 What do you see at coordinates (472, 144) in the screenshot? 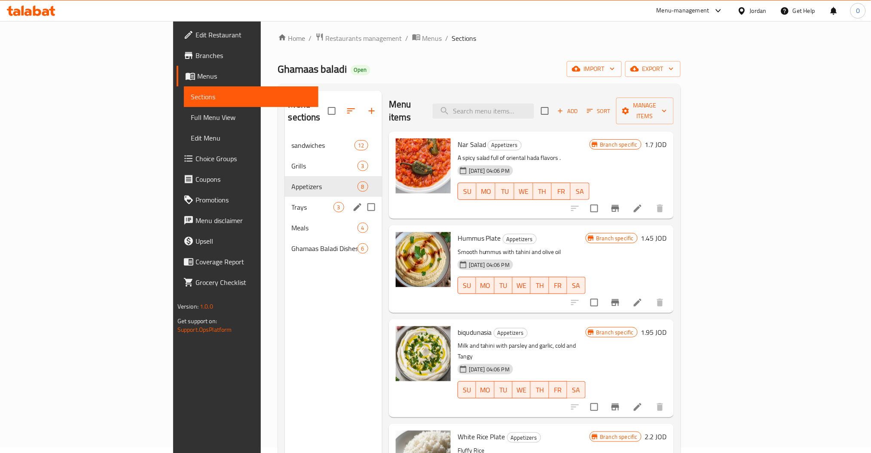
I see `span: Nar Salad` at bounding box center [472, 144].